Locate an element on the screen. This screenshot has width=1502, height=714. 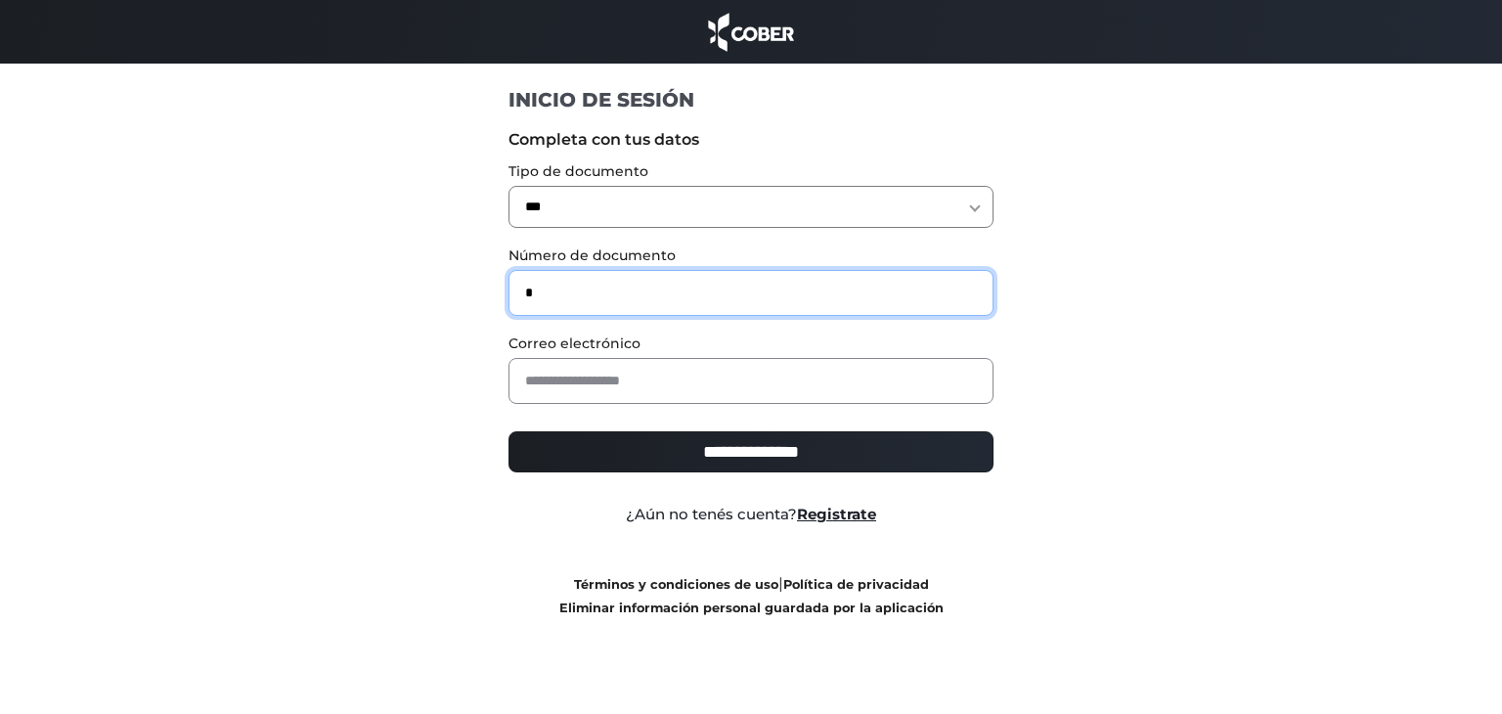
a: Eliminar información personal guardada por la aplicación is located at coordinates (751, 607).